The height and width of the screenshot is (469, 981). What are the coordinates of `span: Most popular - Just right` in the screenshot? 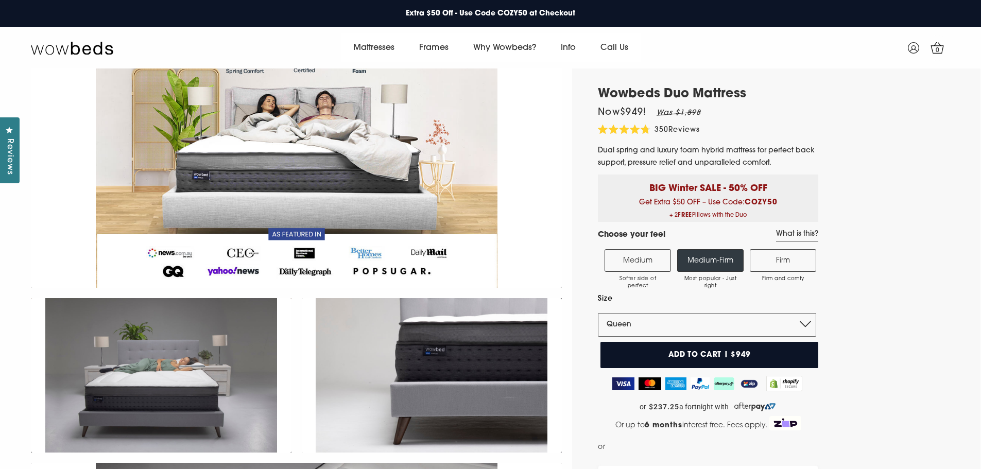 It's located at (710, 283).